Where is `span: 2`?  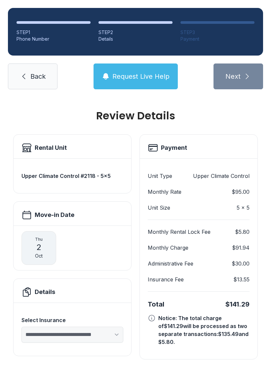
span: 2 is located at coordinates (39, 247).